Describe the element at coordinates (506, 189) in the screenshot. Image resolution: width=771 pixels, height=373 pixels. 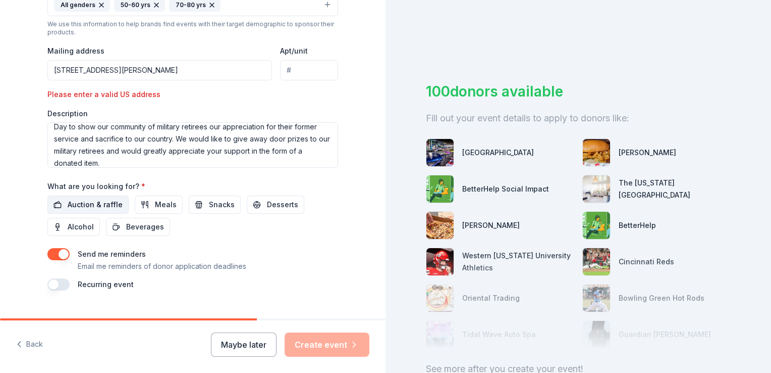
I see `div: BetterHelp Social Impact` at that location.